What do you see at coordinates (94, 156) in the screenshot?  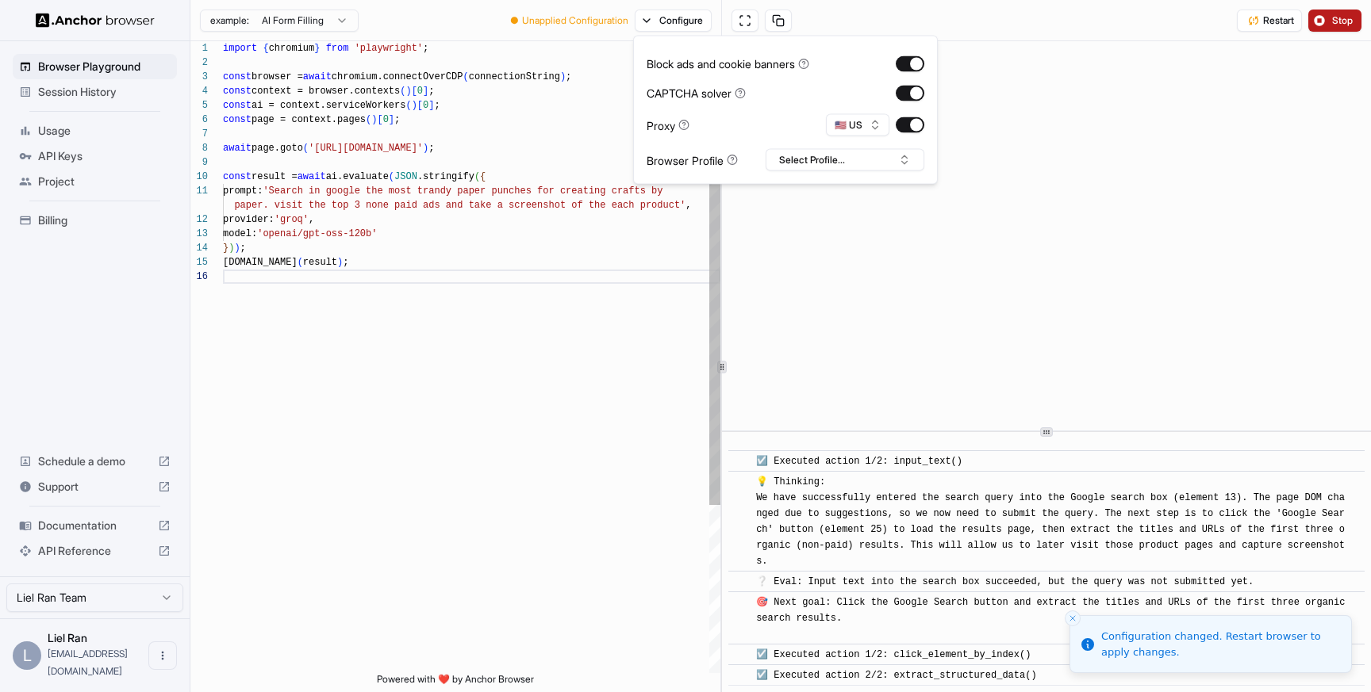 I see `div: API Keys` at bounding box center [94, 156].